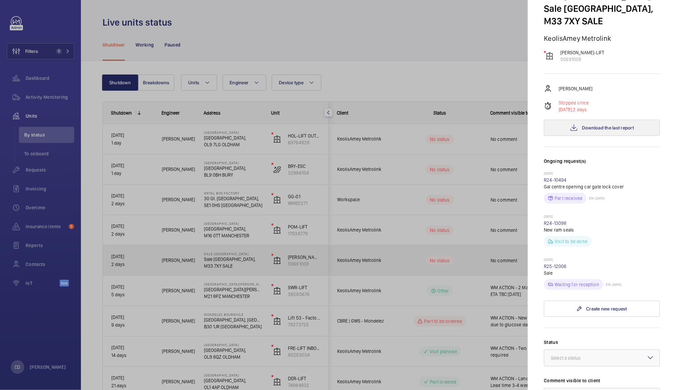 Image resolution: width=676 pixels, height=390 pixels. I want to click on h3: Ongoing request(s), so click(602, 165).